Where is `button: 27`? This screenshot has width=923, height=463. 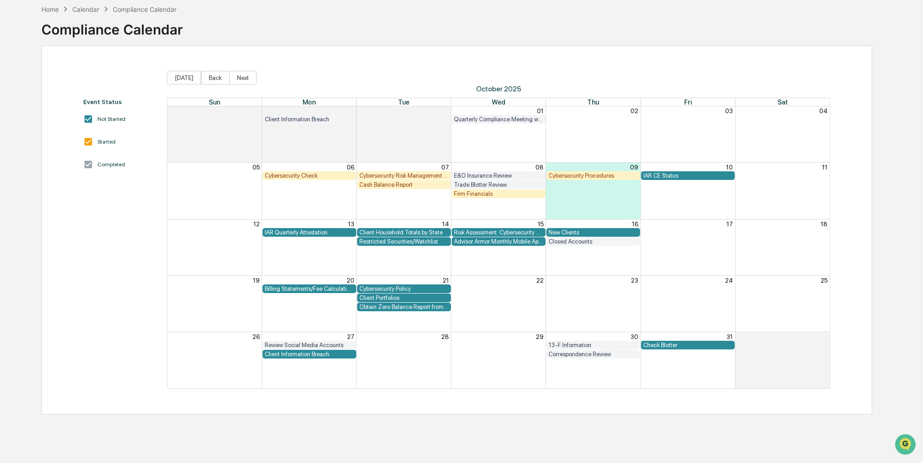 button: 27 is located at coordinates (351, 337).